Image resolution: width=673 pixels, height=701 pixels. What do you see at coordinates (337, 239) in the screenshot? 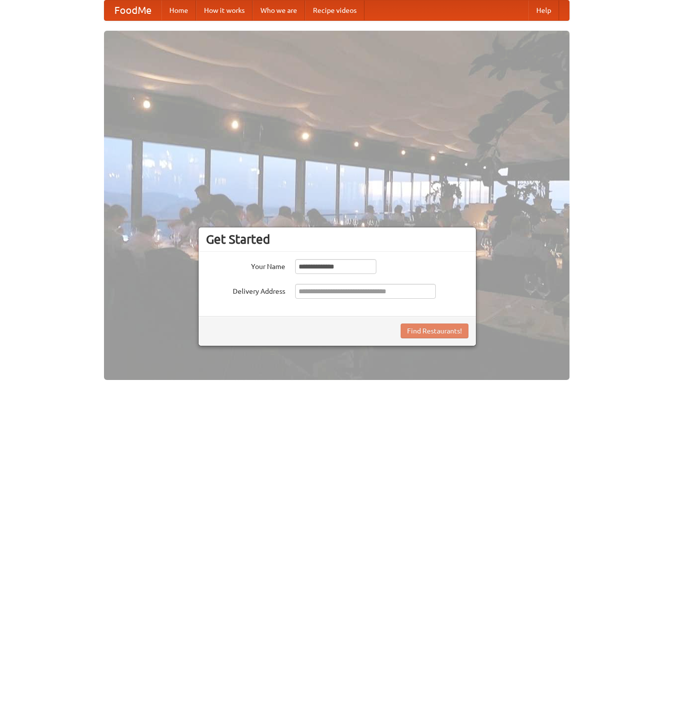
I see `h3: Get Started` at bounding box center [337, 239].